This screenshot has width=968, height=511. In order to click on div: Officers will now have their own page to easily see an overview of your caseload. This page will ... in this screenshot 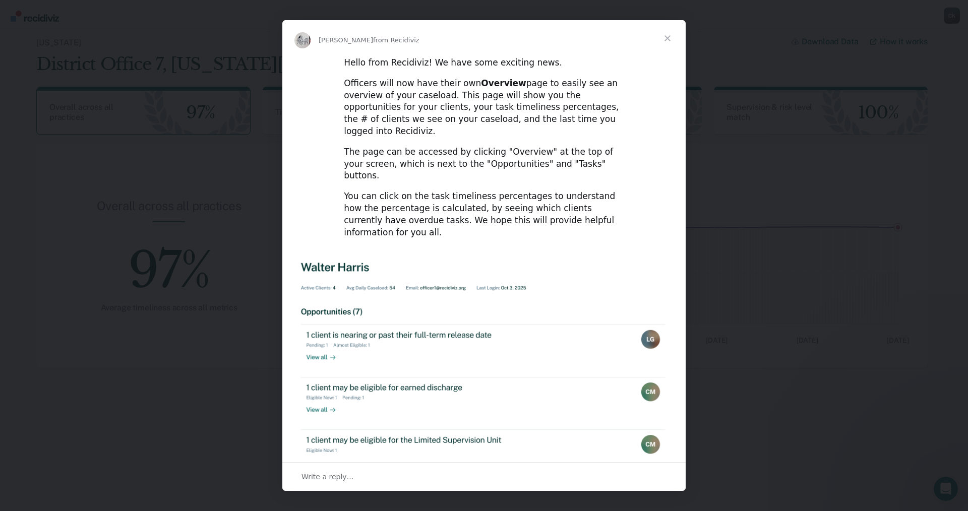, I will do `click(484, 107)`.